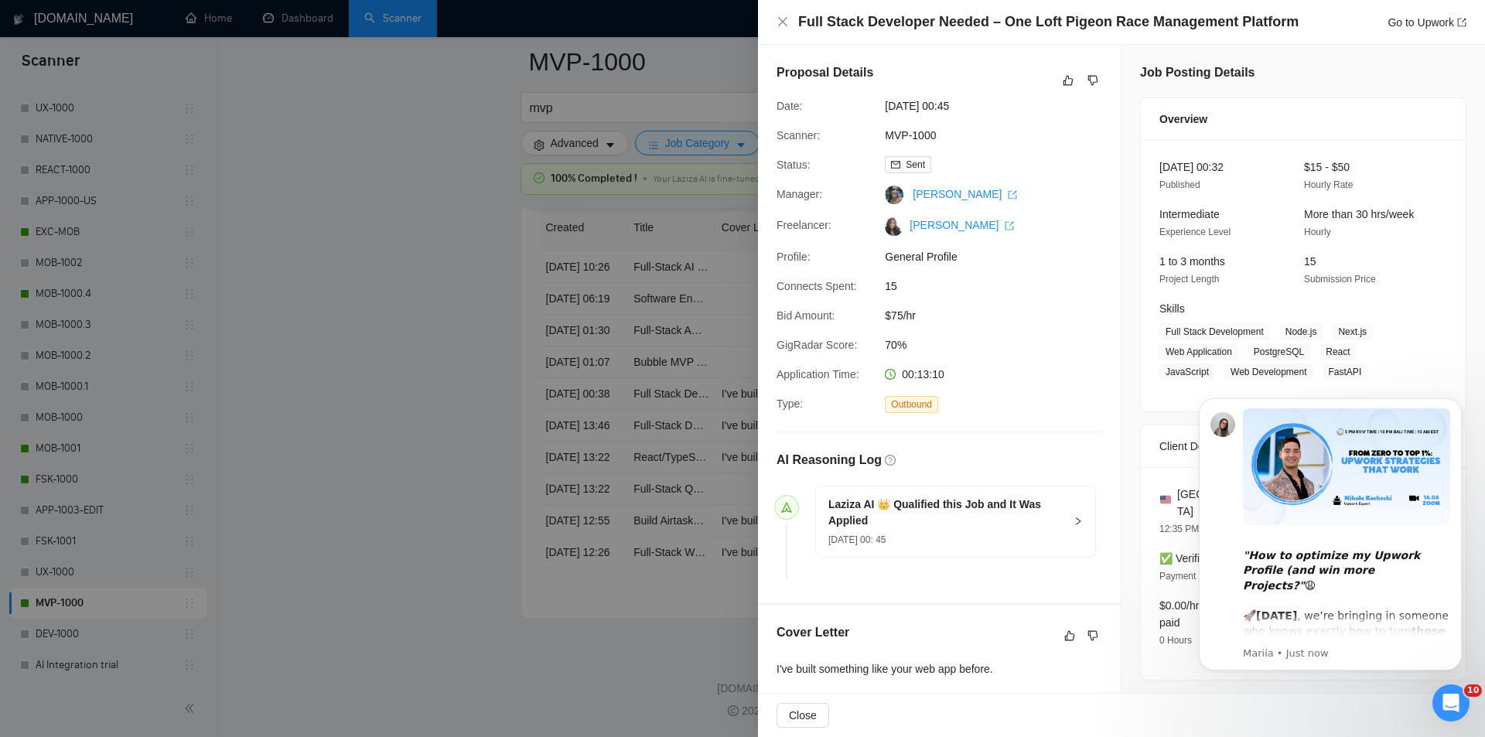 The height and width of the screenshot is (737, 1485). What do you see at coordinates (1304, 446) in the screenshot?
I see `div: Client Details` at bounding box center [1304, 446].